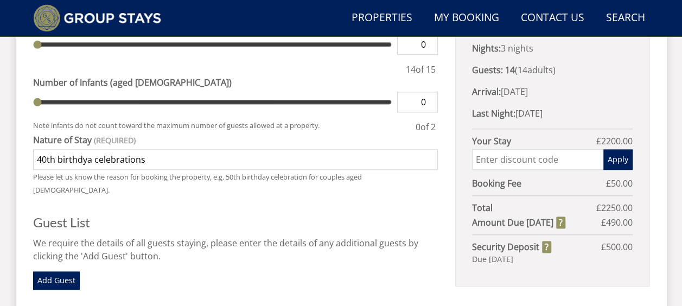  What do you see at coordinates (510, 70) in the screenshot?
I see `strong: 14` at bounding box center [510, 70].